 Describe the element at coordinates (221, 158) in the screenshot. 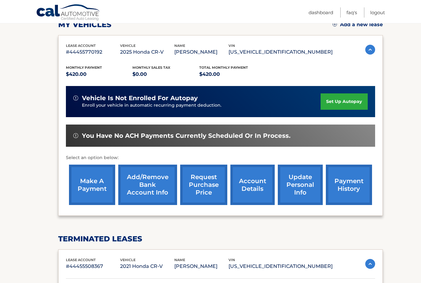

I see `p: Select an option below:` at that location.